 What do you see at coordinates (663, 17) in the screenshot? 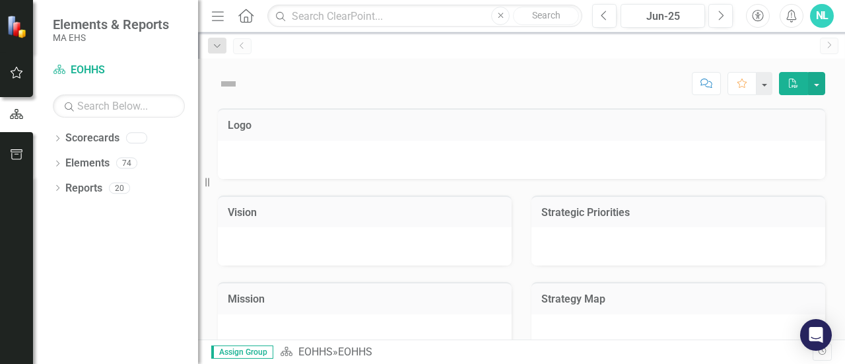
I see `div: Jun-25` at bounding box center [663, 17].